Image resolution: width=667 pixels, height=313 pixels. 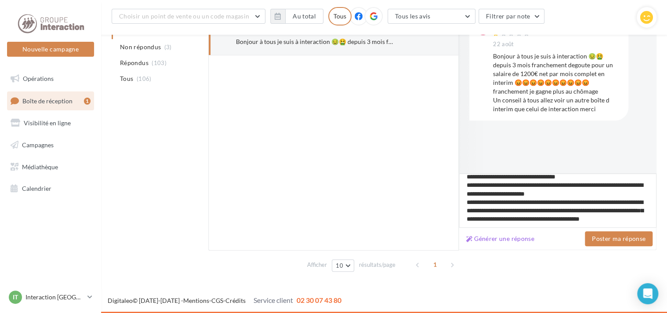 What do you see at coordinates (431, 16) in the screenshot?
I see `button: Tous les avis` at bounding box center [431, 16].